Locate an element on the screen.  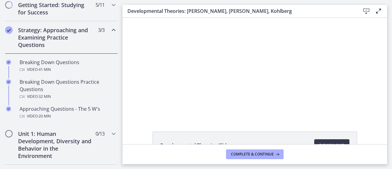
span: Developmental Theories Slides is located at coordinates (196, 145).